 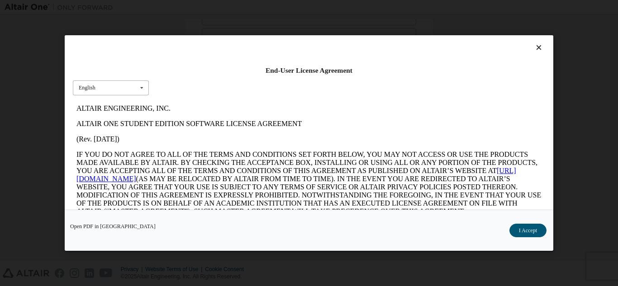 I want to click on div: End-User License Agreement, so click(x=309, y=71).